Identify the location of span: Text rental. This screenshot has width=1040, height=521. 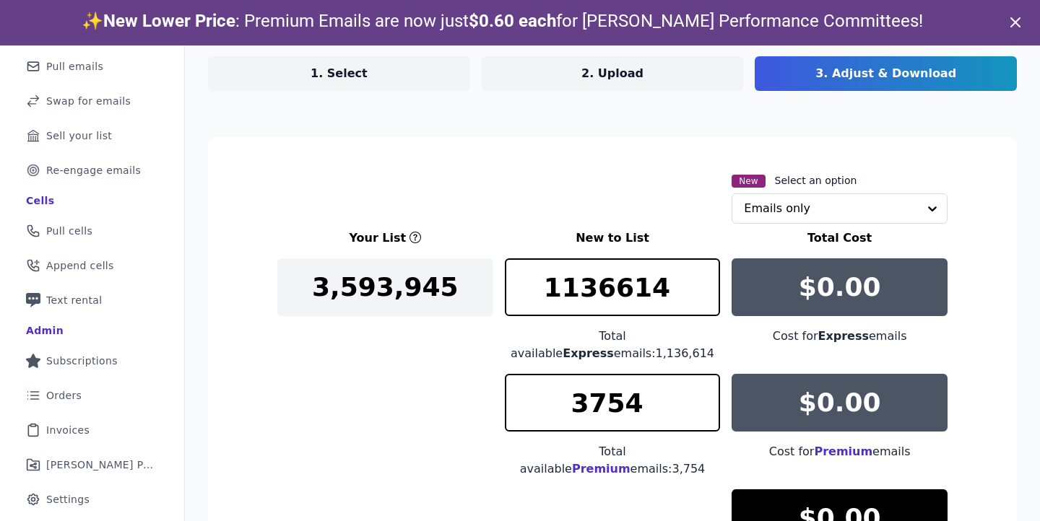
(74, 300).